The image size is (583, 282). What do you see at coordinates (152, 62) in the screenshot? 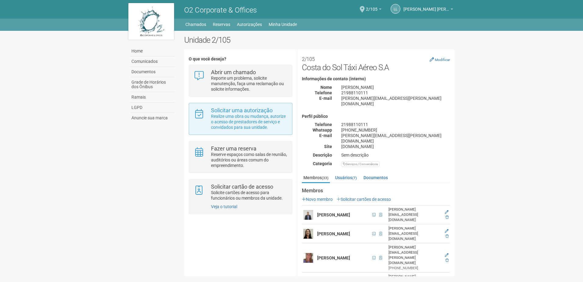
I see `a: Comunicados` at bounding box center [152, 62].